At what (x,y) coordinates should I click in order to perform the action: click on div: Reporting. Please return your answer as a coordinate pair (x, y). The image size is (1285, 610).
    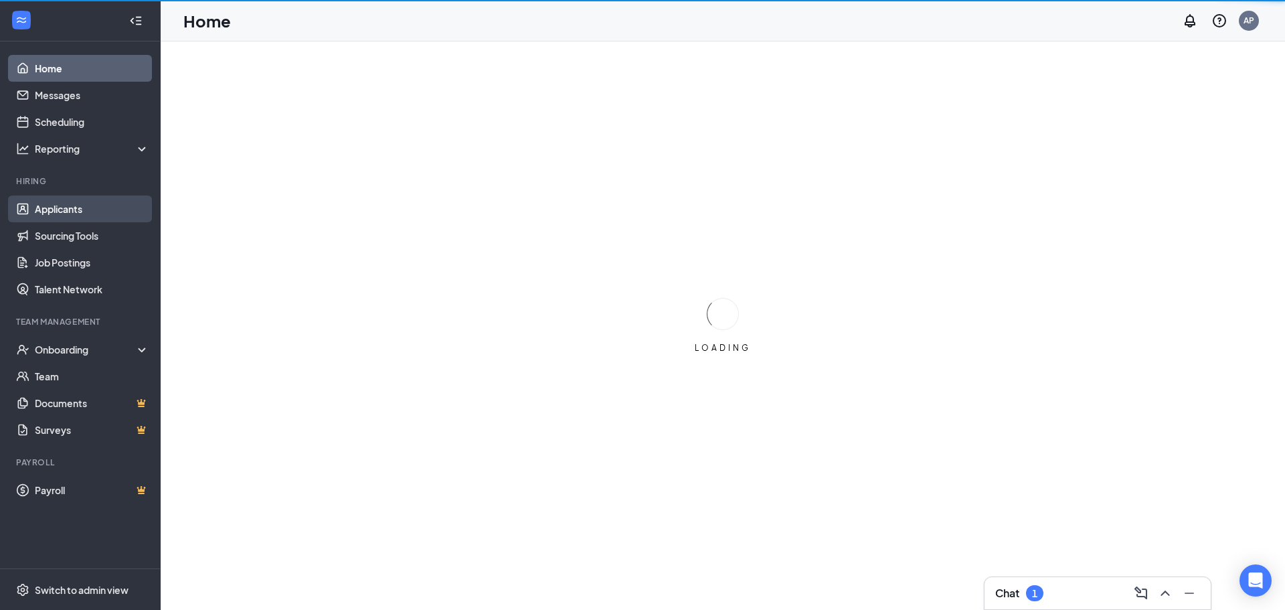
    Looking at the image, I should click on (92, 149).